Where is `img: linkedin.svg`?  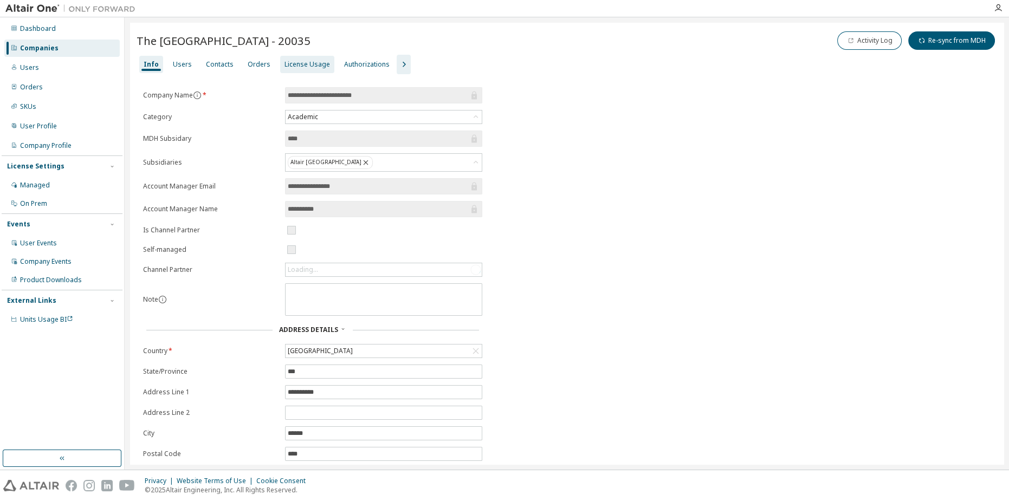
img: linkedin.svg is located at coordinates (107, 486).